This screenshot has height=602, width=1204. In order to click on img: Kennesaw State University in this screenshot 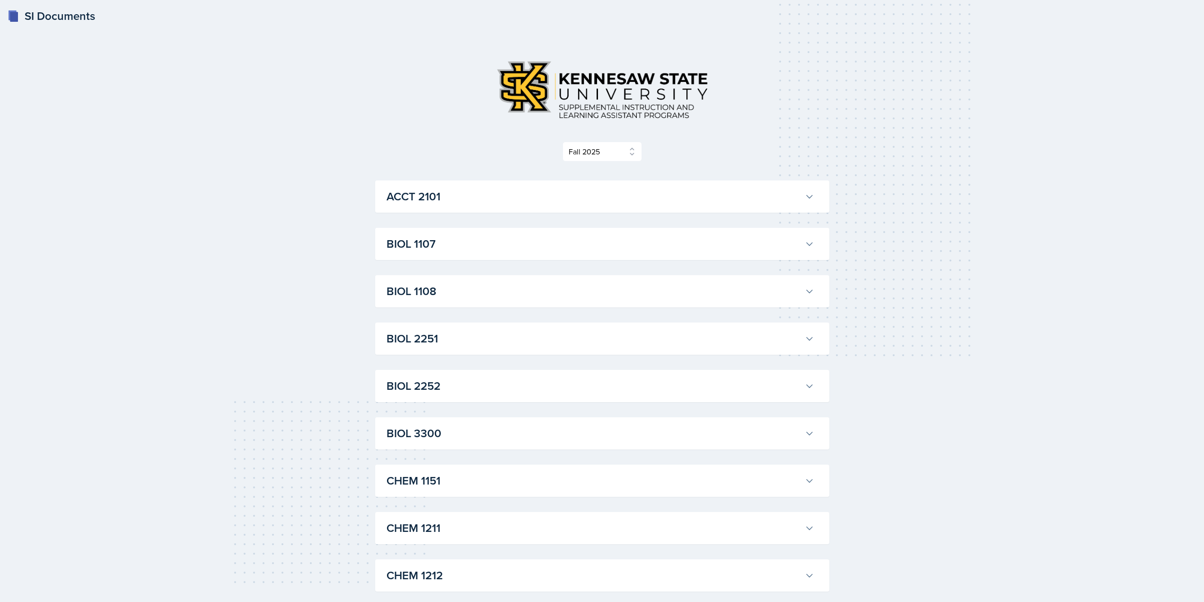, I will do `click(602, 89)`.